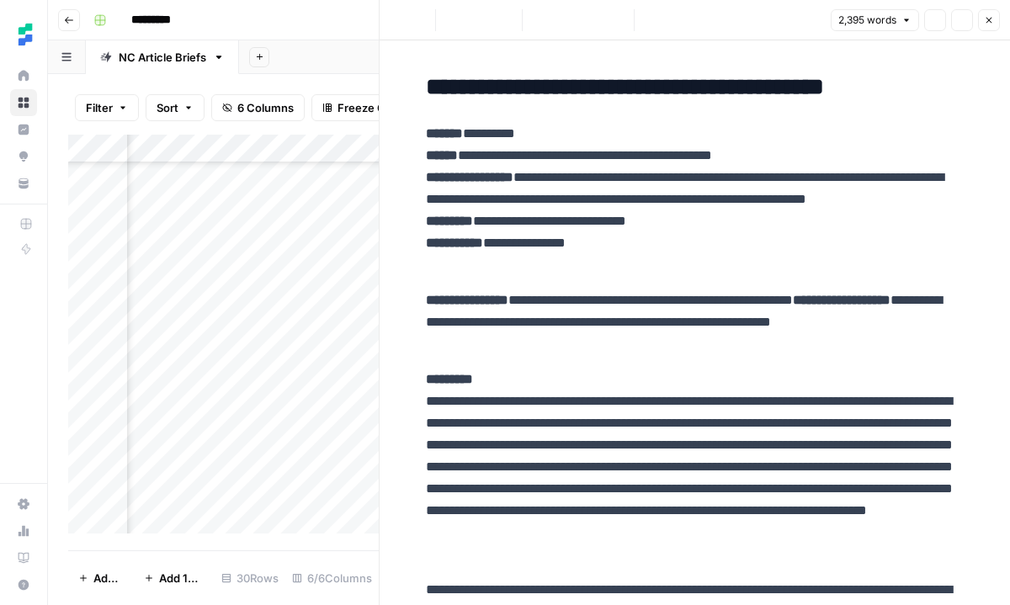 This screenshot has height=605, width=1010. What do you see at coordinates (381, 108) in the screenshot?
I see `span: Freeze Columns` at bounding box center [381, 108].